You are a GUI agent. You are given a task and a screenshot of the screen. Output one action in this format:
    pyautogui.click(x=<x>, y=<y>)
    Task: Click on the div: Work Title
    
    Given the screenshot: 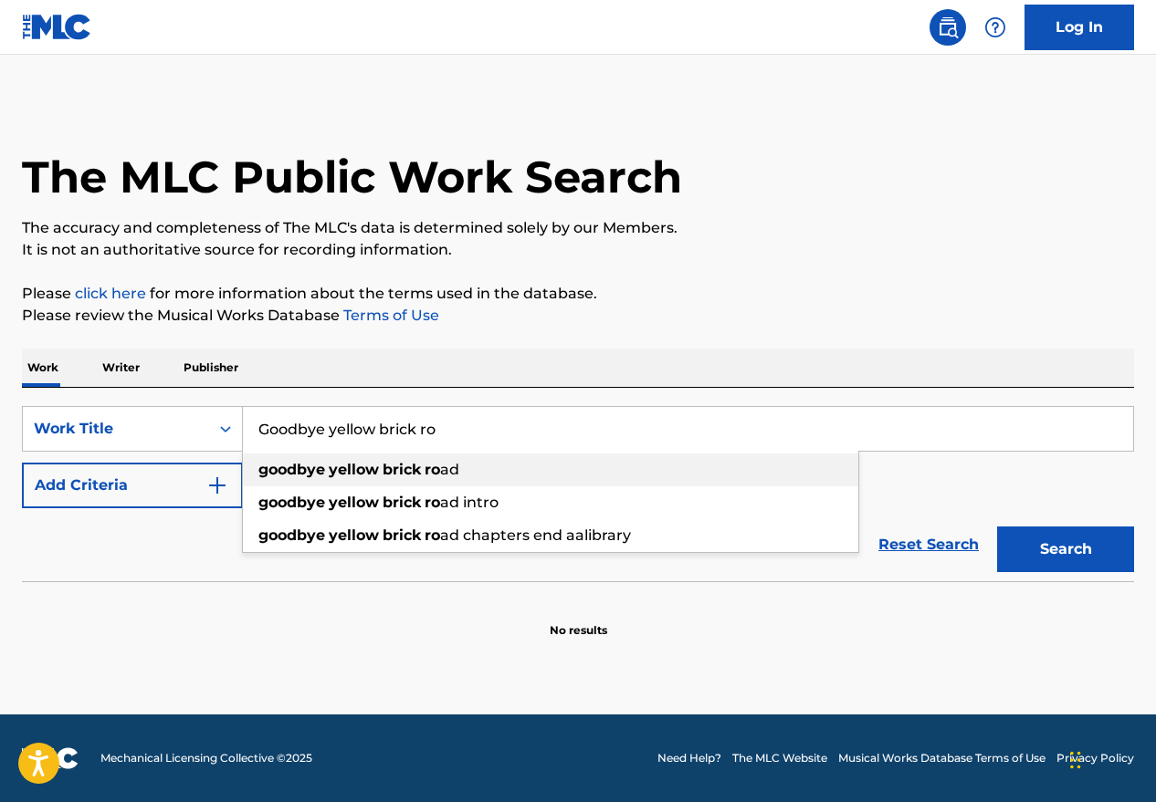 What is the action you would take?
    pyautogui.click(x=116, y=429)
    